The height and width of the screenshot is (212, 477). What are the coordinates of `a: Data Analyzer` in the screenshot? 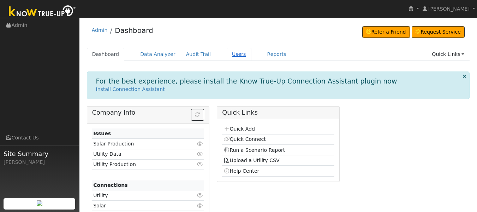 It's located at (158, 54).